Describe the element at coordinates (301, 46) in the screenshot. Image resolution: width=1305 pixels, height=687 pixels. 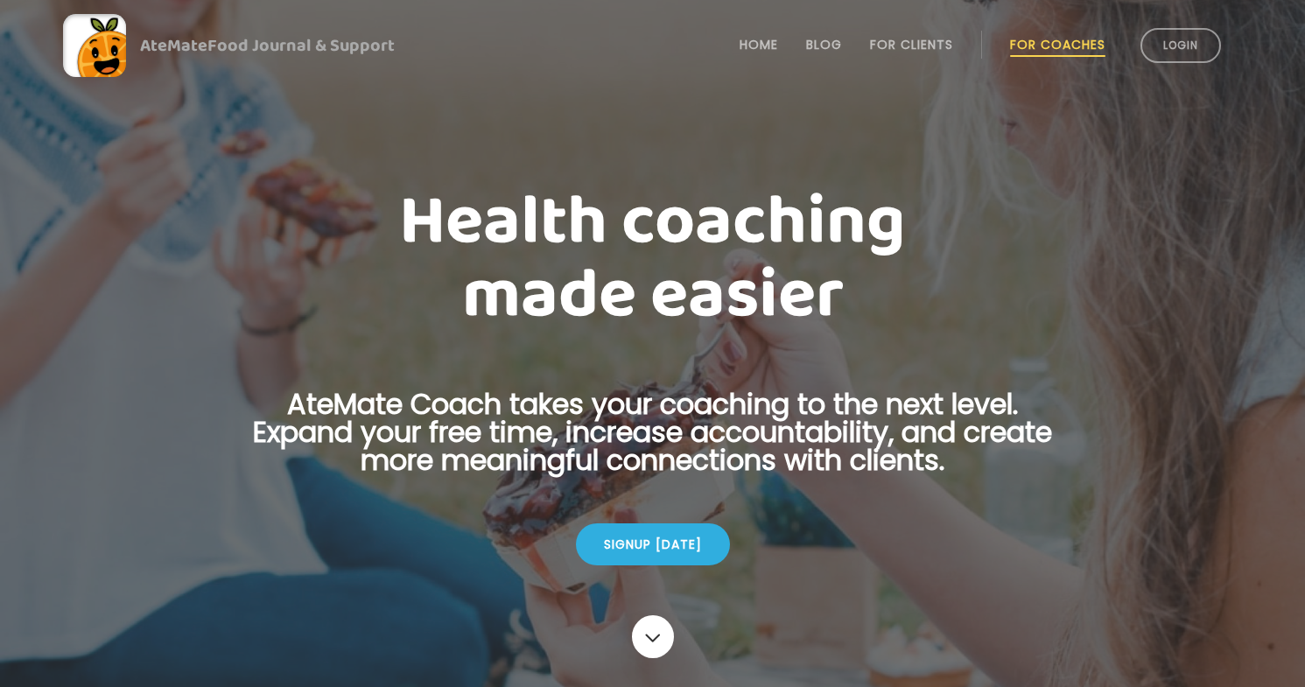
I see `span: Food Journal & Support` at that location.